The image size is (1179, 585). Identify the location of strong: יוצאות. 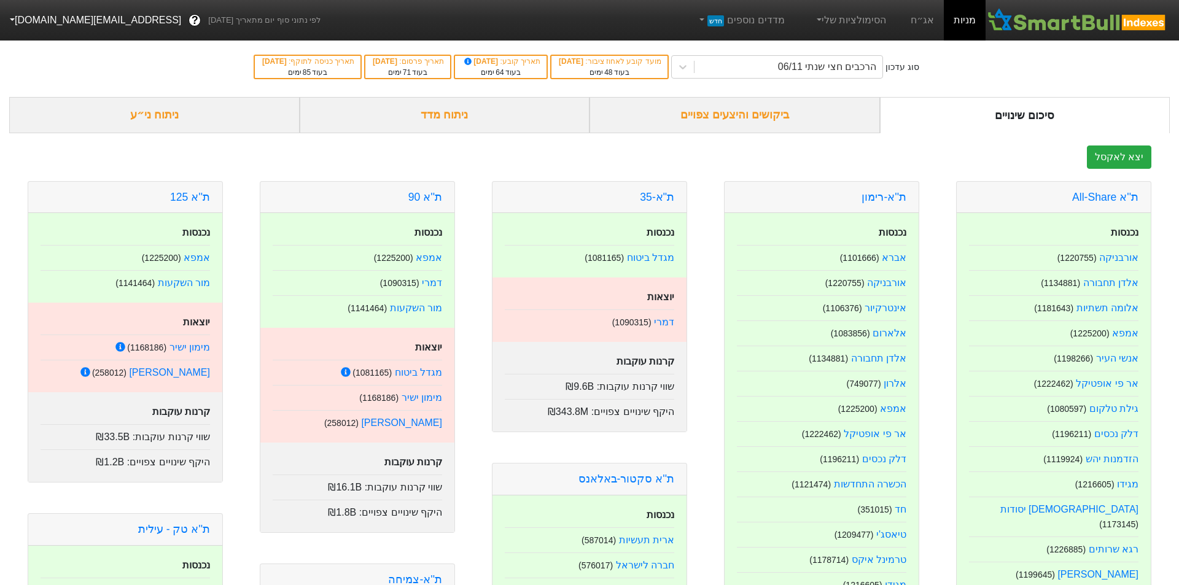
(660, 296).